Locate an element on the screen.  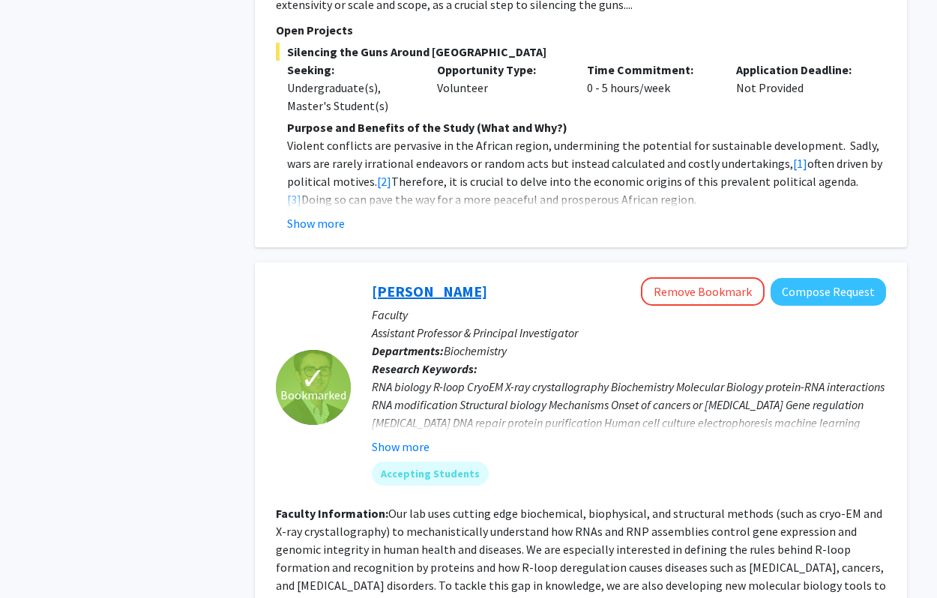
mat-chip: Accepting Students is located at coordinates (430, 474).